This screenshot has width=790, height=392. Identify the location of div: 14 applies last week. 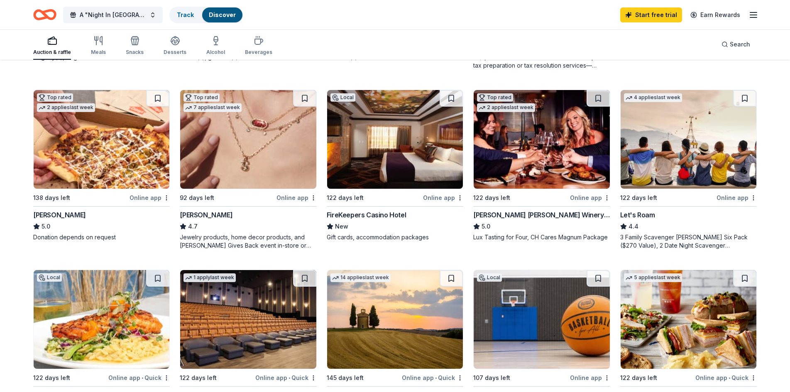
(360, 278).